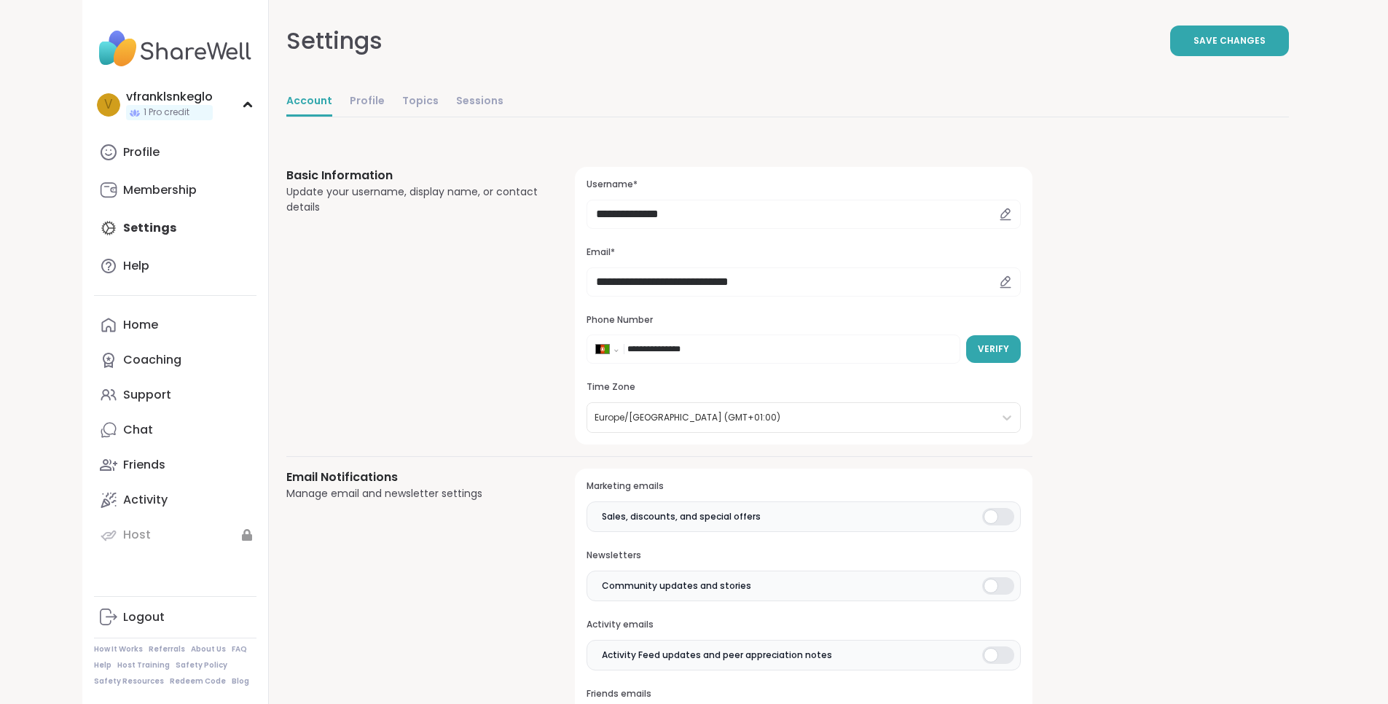 Image resolution: width=1388 pixels, height=704 pixels. I want to click on a: Sessions, so click(480, 102).